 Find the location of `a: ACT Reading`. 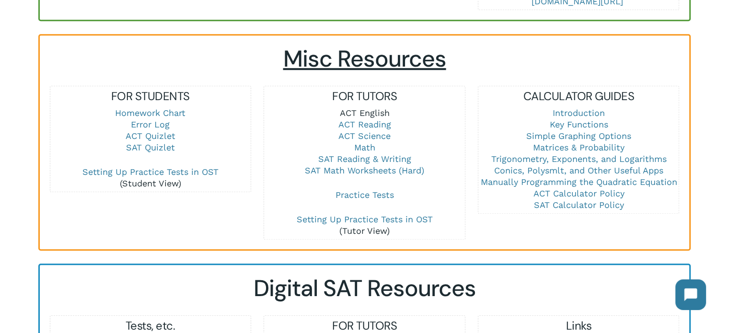

a: ACT Reading is located at coordinates (364, 124).